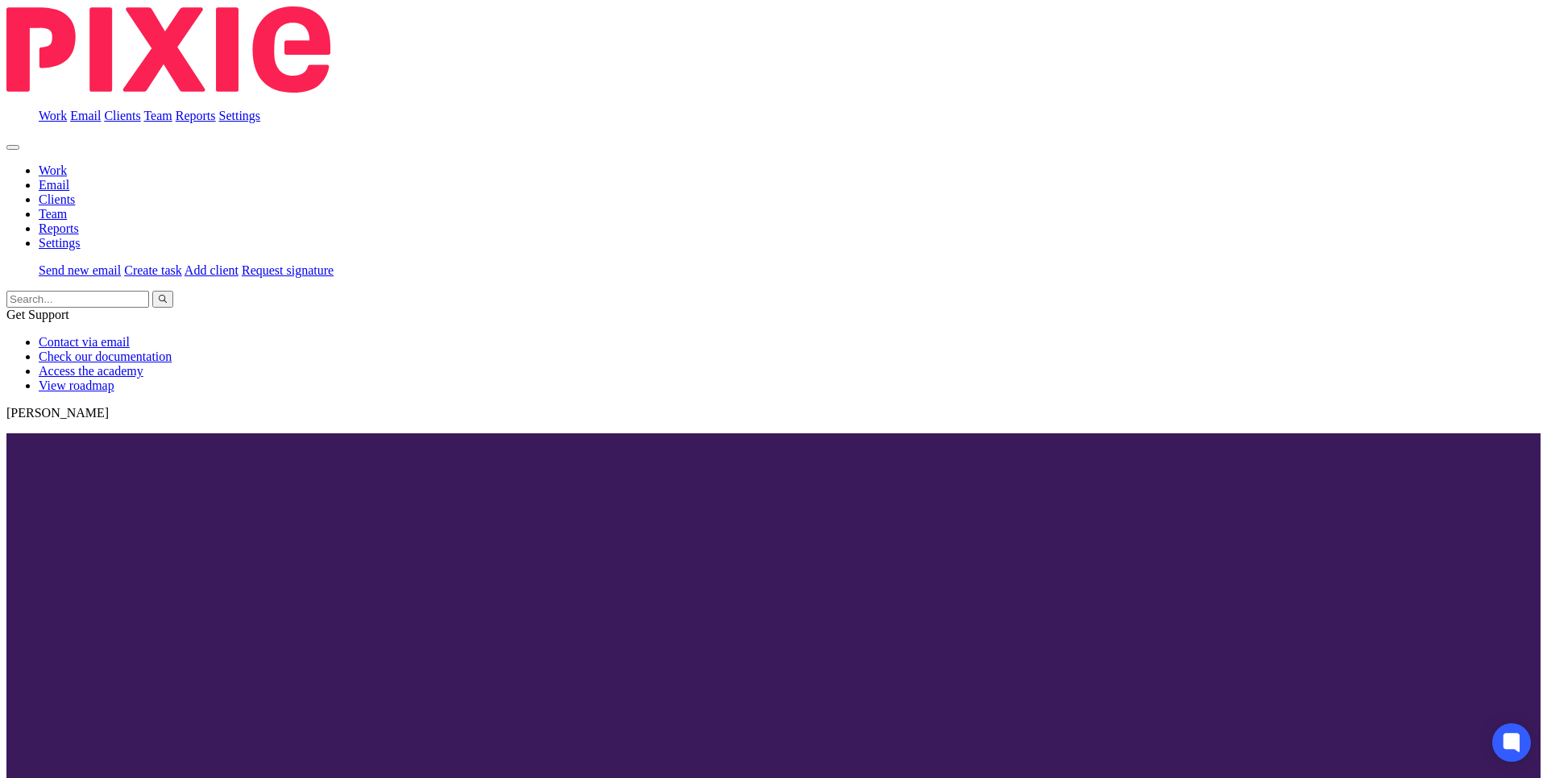 This screenshot has height=778, width=1547. Describe the element at coordinates (77, 299) in the screenshot. I see `input: Search` at that location.